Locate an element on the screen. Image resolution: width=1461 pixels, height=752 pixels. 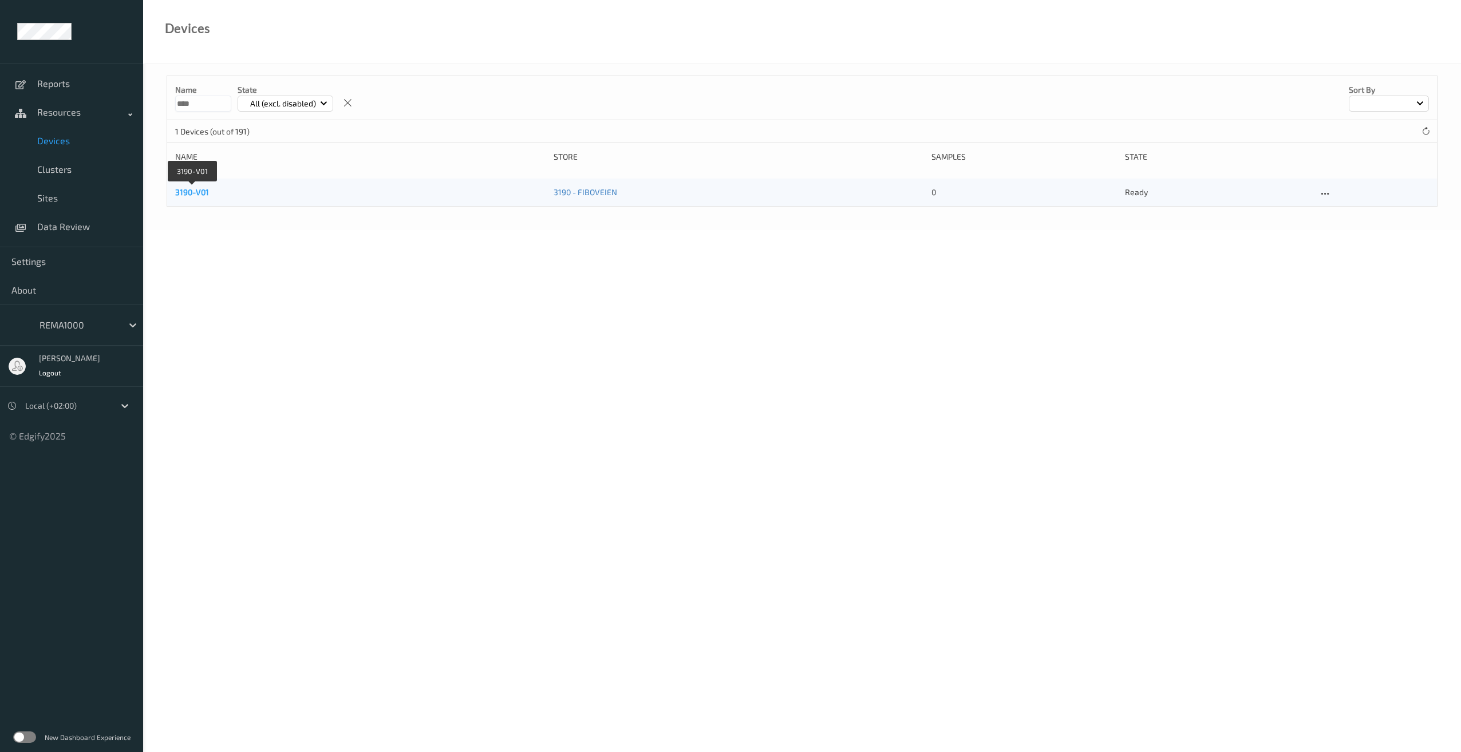
p: All (excl. disabled) is located at coordinates (283, 104).